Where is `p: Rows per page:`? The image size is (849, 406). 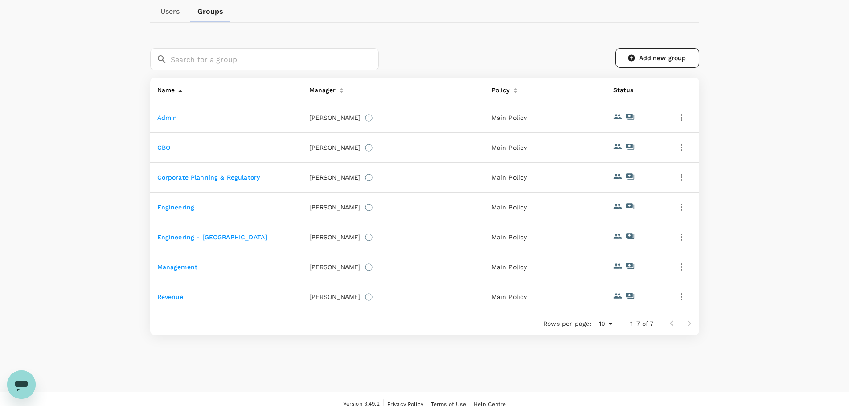 p: Rows per page: is located at coordinates (567, 324).